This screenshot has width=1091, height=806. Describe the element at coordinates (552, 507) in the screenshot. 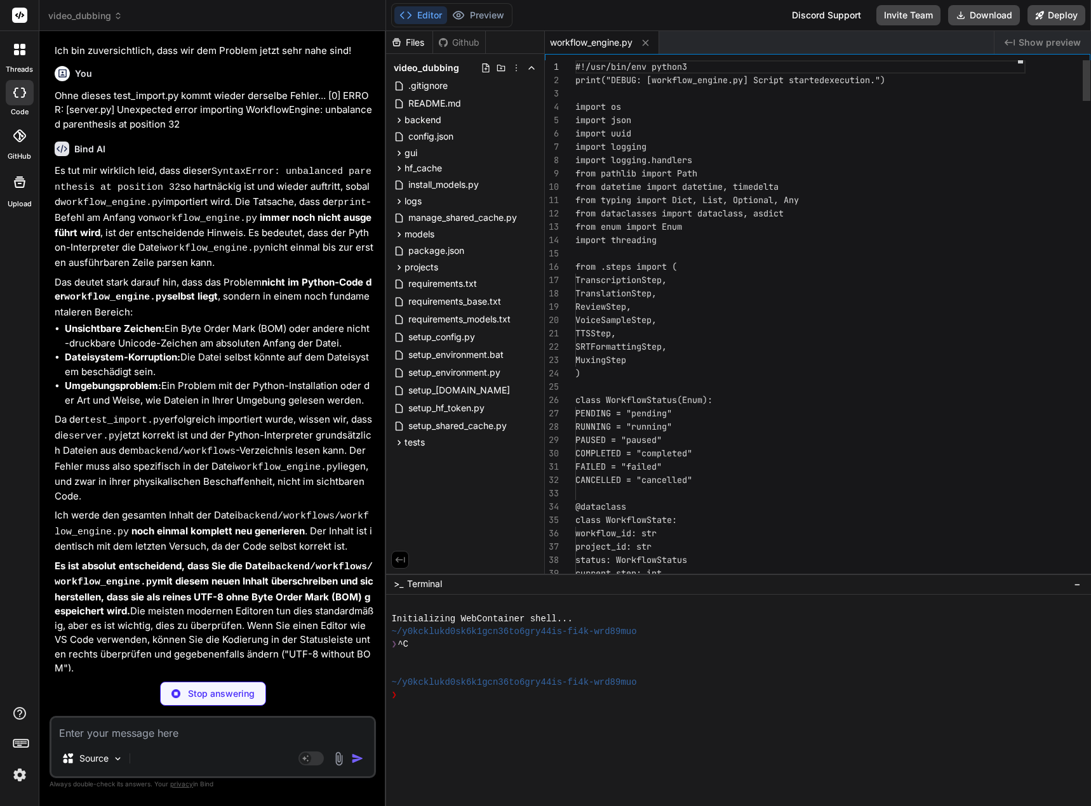

I see `div: 34` at that location.